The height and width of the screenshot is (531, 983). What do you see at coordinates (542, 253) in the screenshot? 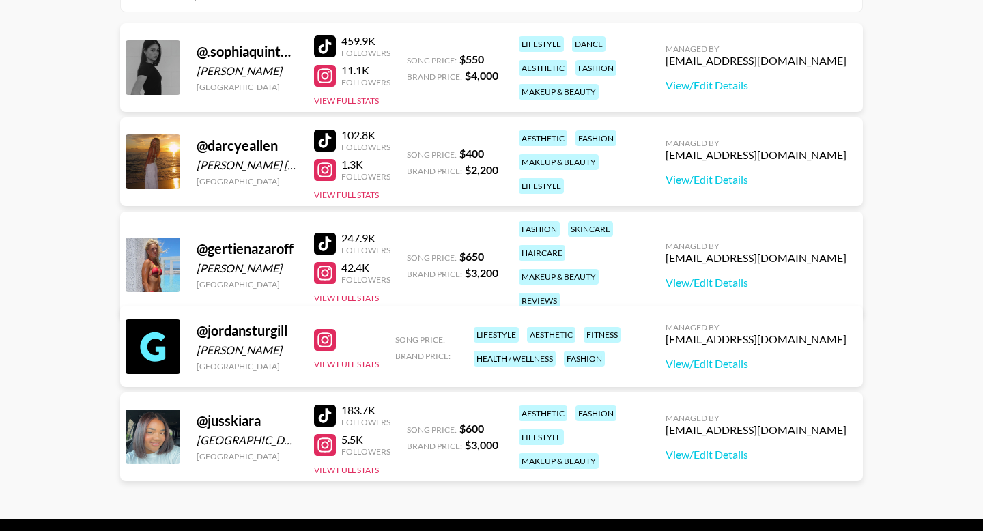
I see `div: haircare` at bounding box center [542, 253].